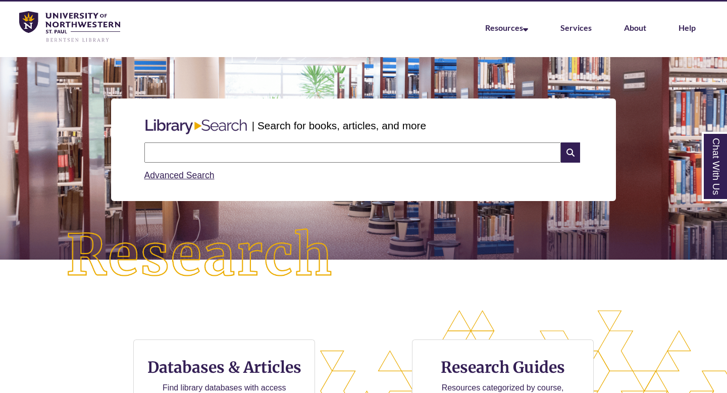 Image resolution: width=727 pixels, height=393 pixels. I want to click on h3: Research Guides, so click(503, 367).